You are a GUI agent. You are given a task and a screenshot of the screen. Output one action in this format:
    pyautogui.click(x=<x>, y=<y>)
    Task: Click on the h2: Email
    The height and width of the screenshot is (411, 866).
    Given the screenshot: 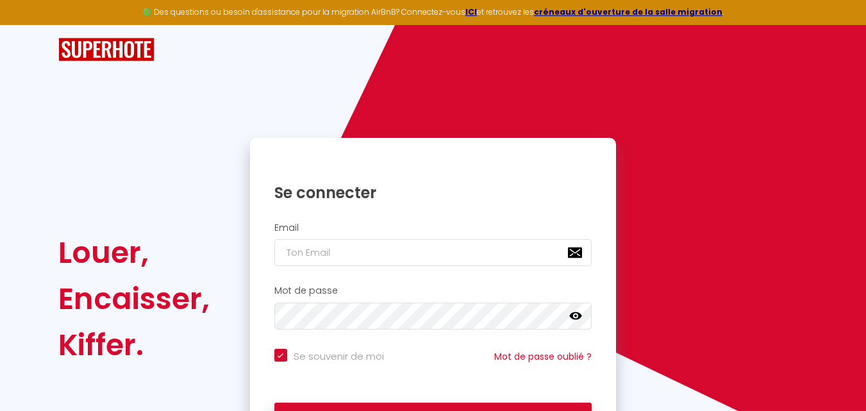 What is the action you would take?
    pyautogui.click(x=433, y=228)
    